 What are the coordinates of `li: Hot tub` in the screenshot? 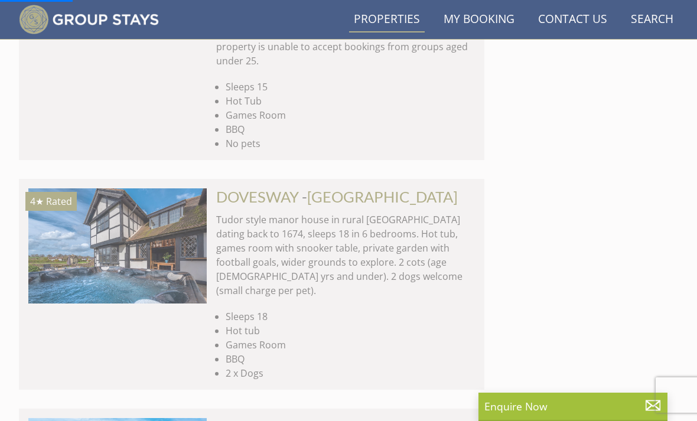 It's located at (350, 331).